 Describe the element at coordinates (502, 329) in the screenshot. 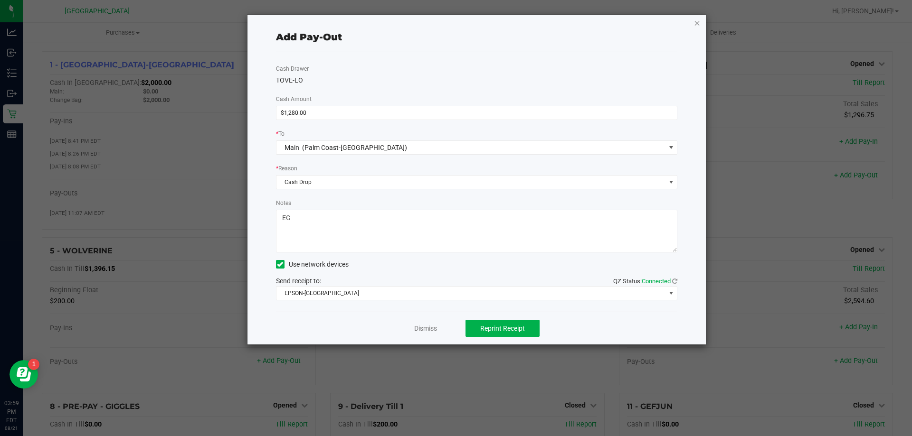

I see `span: Reprint Receipt` at that location.